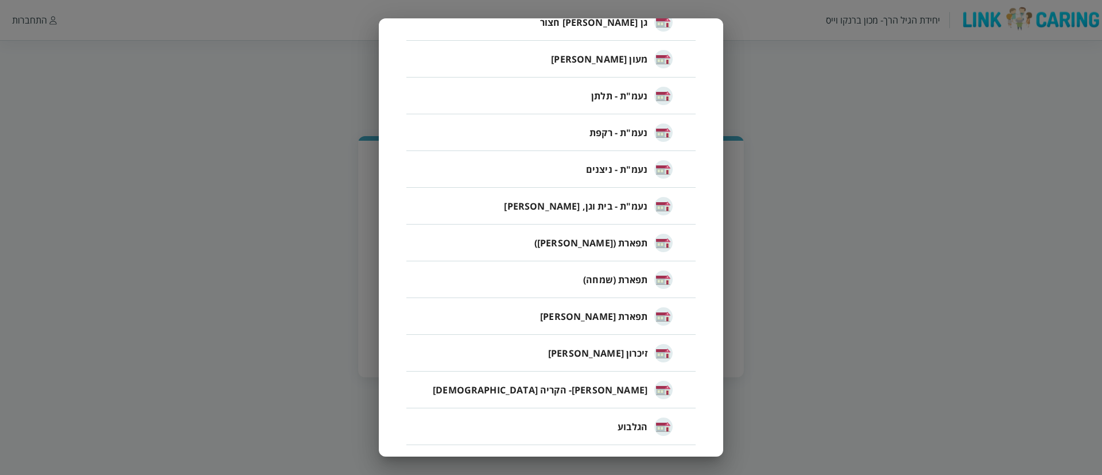 This screenshot has width=1102, height=475. What do you see at coordinates (619, 96) in the screenshot?
I see `span: נעמ"ת - תלתן` at bounding box center [619, 96].